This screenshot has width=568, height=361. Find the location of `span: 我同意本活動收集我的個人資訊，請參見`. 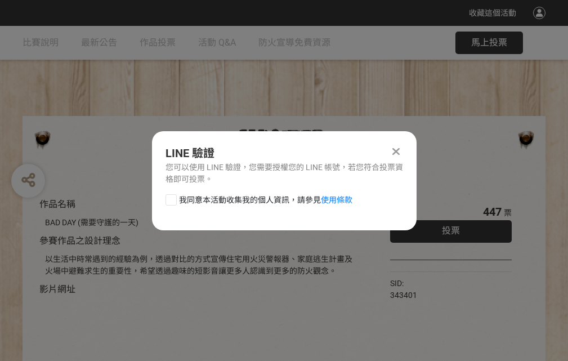

span: 我同意本活動收集我的個人資訊，請參見 is located at coordinates (266, 200).